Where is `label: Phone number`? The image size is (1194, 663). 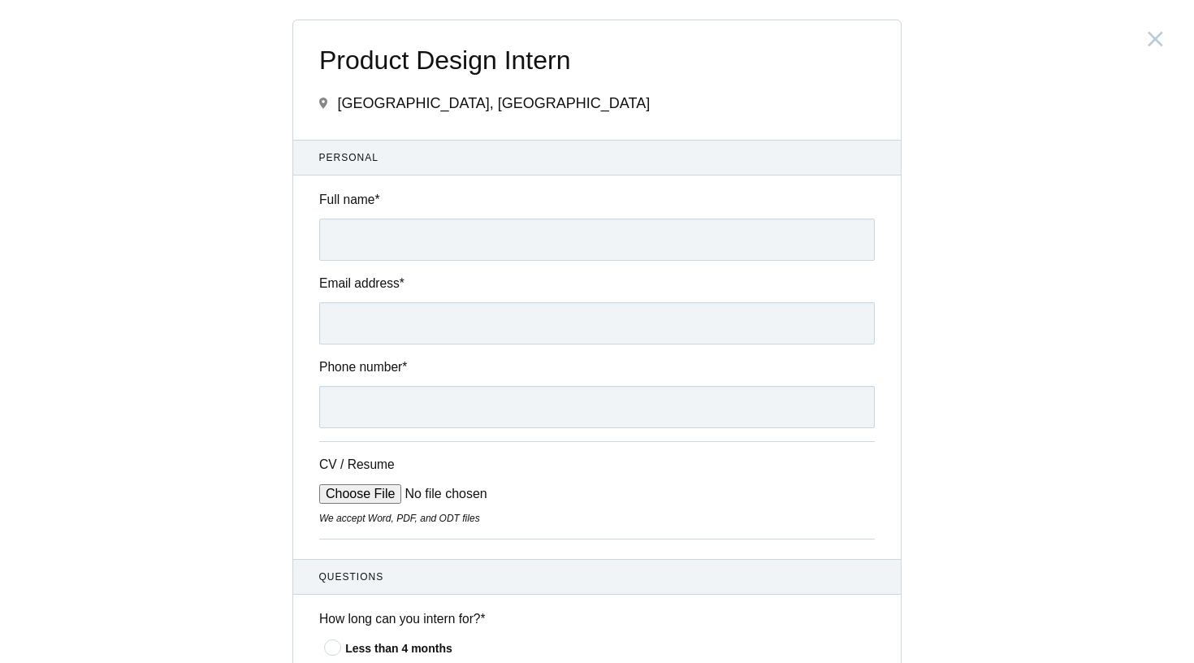 label: Phone number is located at coordinates (597, 366).